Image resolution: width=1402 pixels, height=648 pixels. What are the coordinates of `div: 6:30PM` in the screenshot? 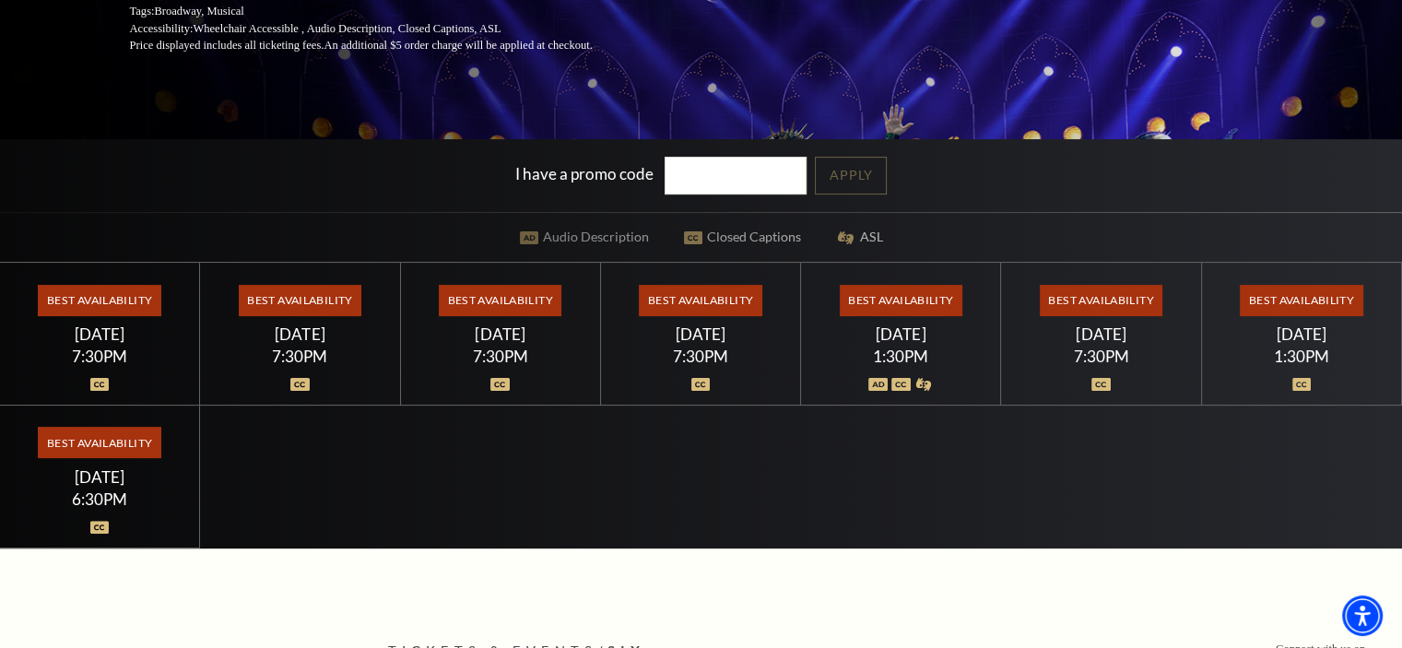 It's located at (100, 499).